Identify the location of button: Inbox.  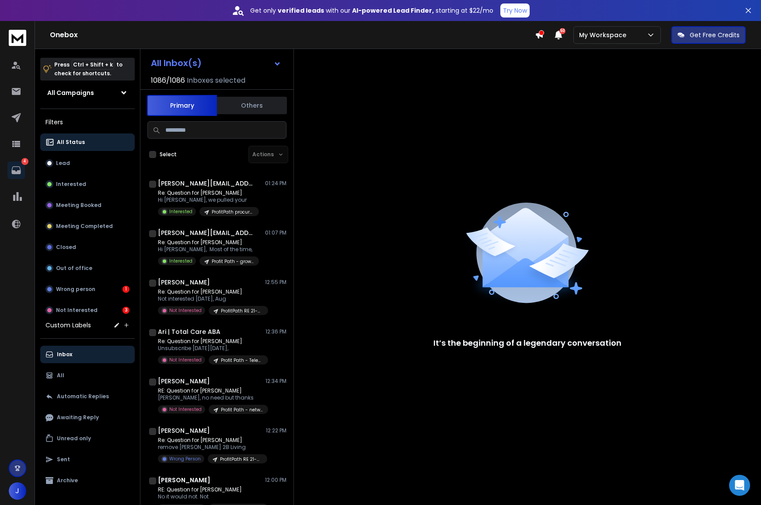
(87, 354).